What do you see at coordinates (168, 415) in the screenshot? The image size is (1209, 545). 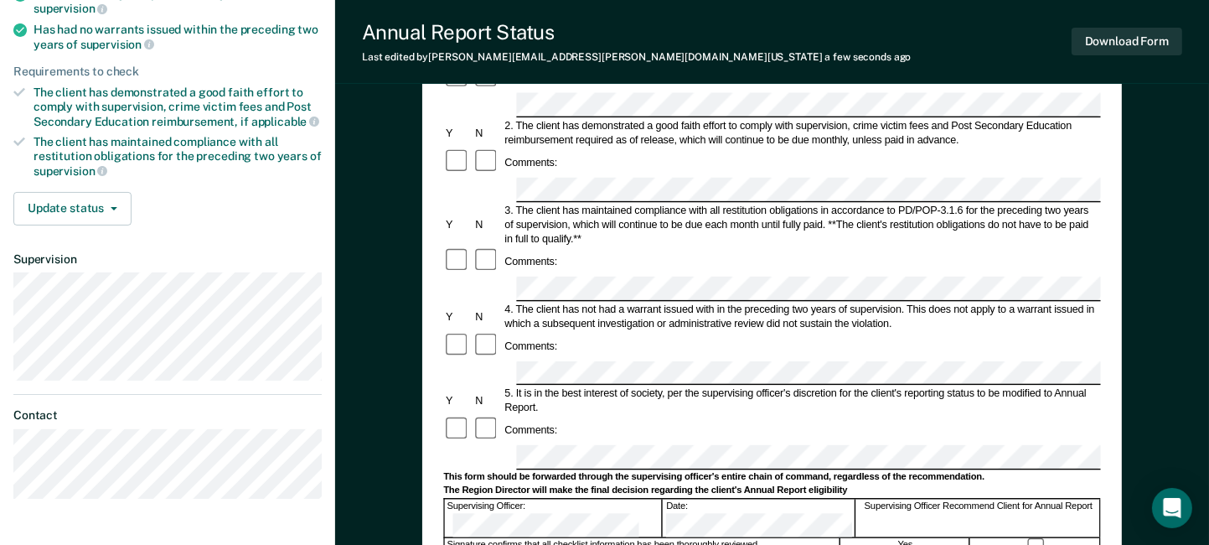 I see `dt: Contact` at bounding box center [168, 415].